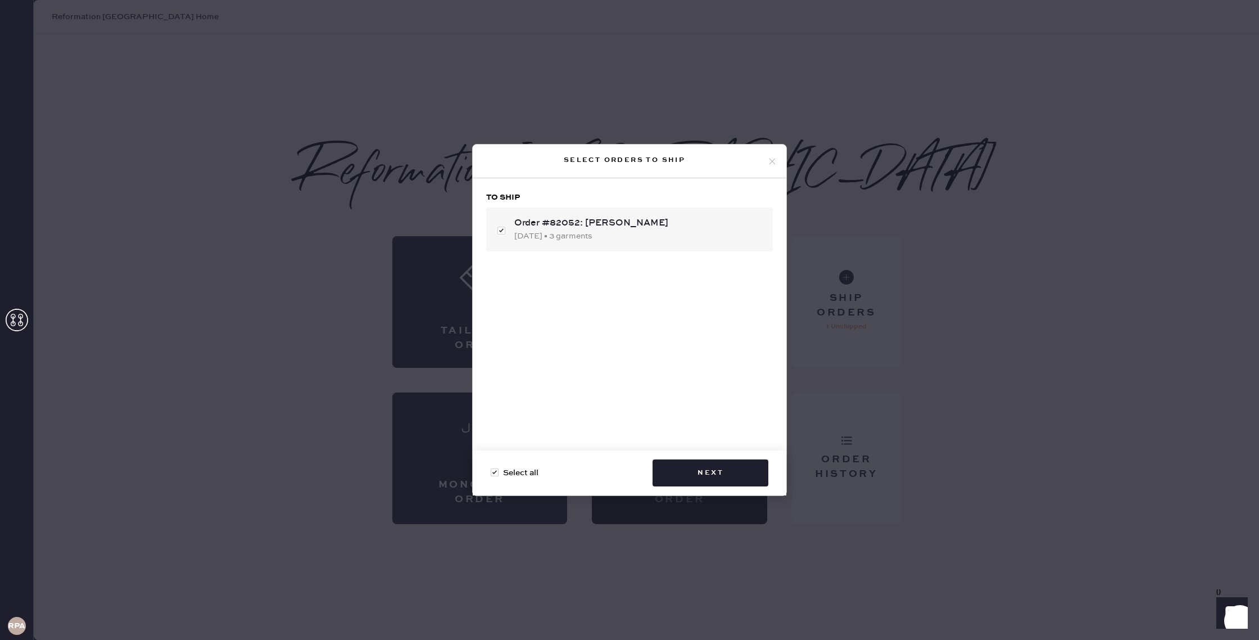  Describe the element at coordinates (629, 197) in the screenshot. I see `h3: To ship` at that location.